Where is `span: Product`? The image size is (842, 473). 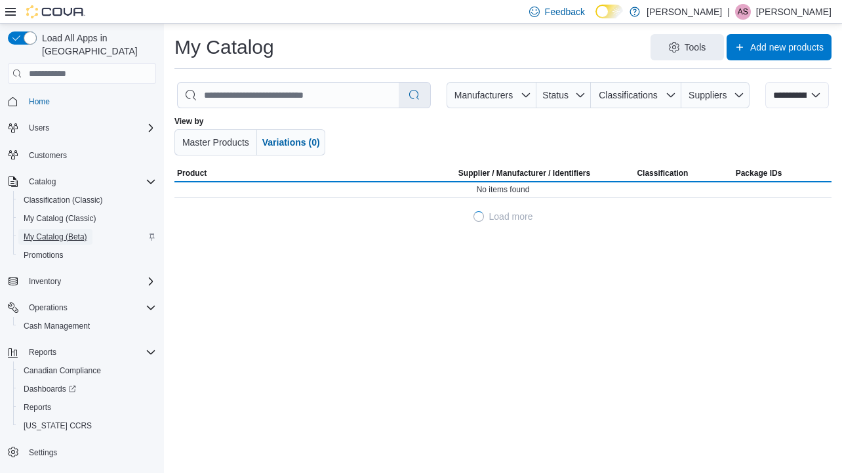
span: Product is located at coordinates (192, 173).